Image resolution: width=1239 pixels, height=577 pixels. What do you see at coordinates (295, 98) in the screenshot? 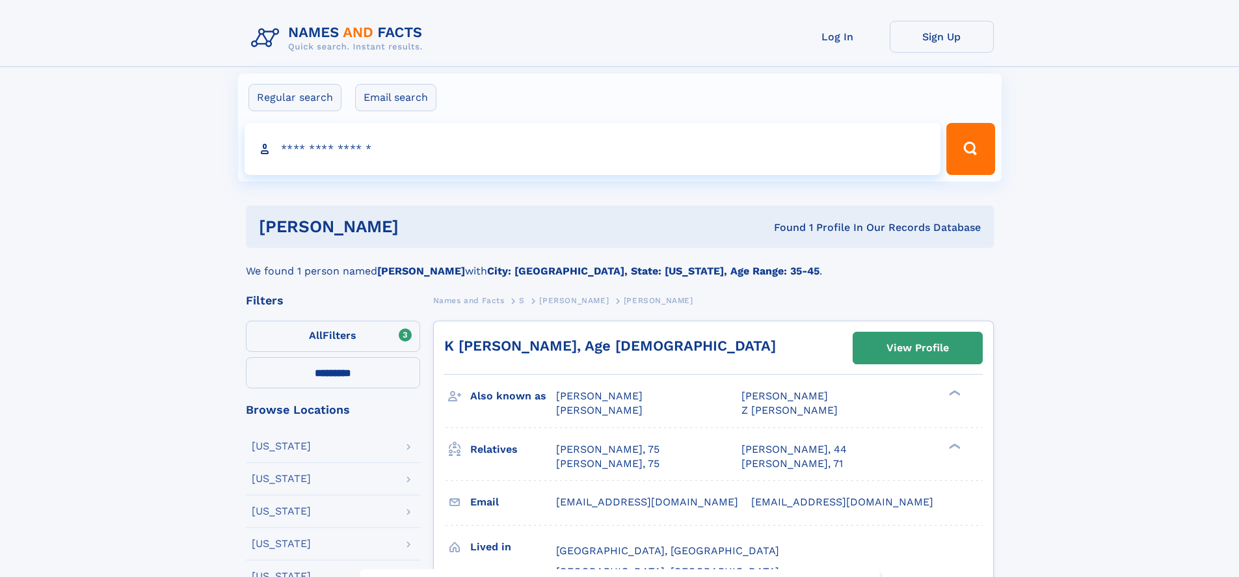
I see `label: Regular search` at bounding box center [295, 98].